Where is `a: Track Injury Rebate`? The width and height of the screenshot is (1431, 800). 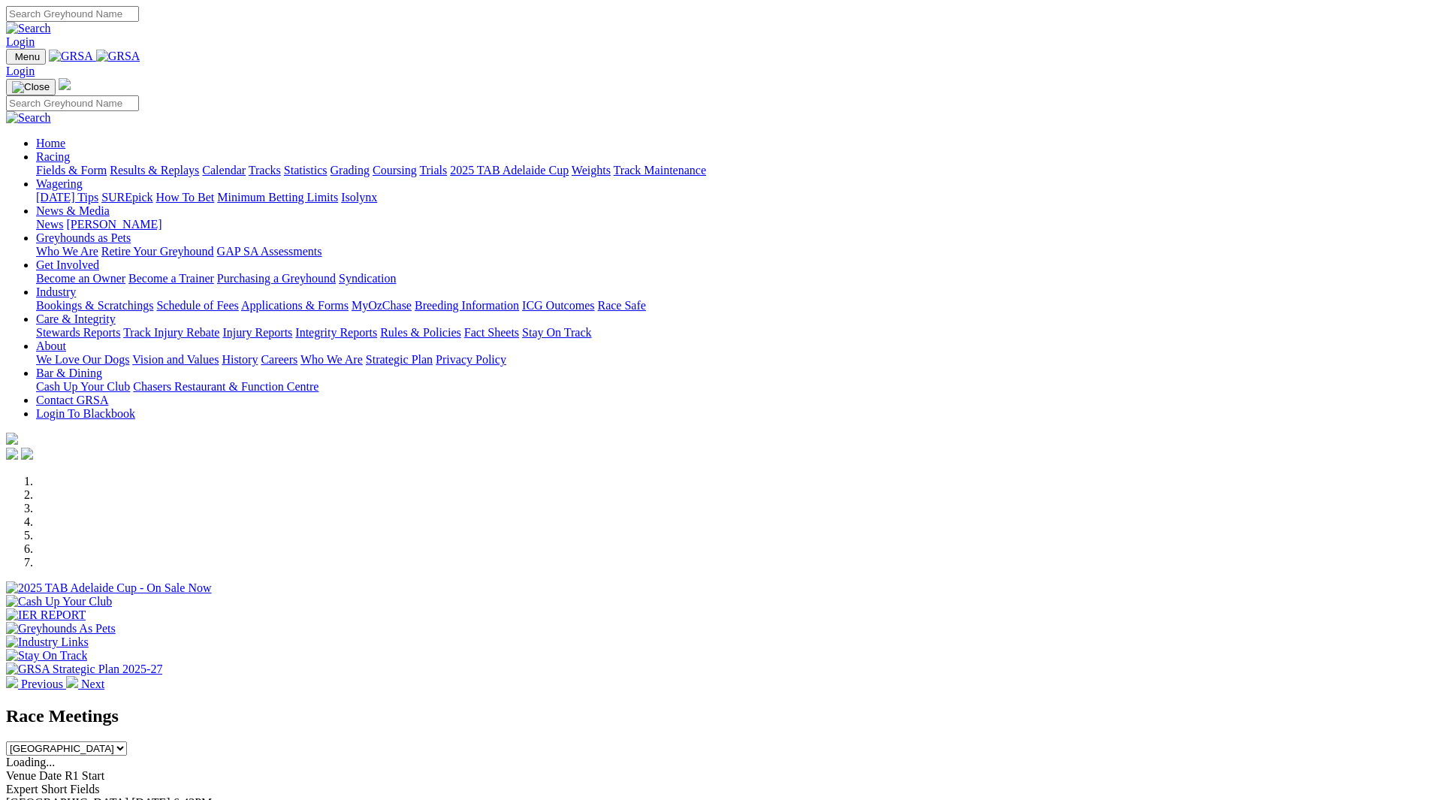 a: Track Injury Rebate is located at coordinates (171, 332).